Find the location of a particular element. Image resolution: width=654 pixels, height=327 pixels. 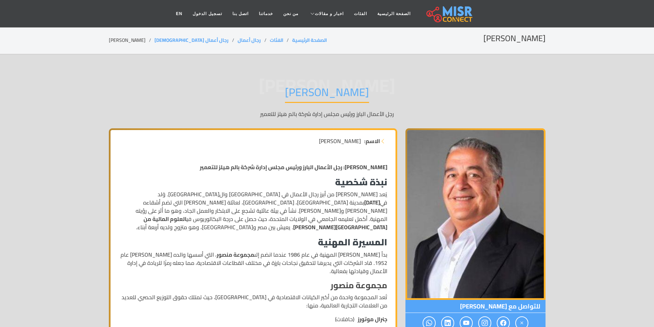

span: اخبار و مقالات is located at coordinates (329, 14).